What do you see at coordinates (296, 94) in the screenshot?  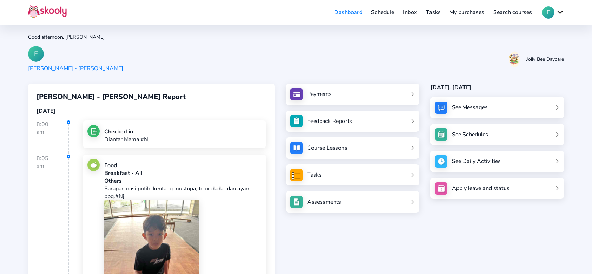 I see `img: payments.jpg` at bounding box center [296, 94].